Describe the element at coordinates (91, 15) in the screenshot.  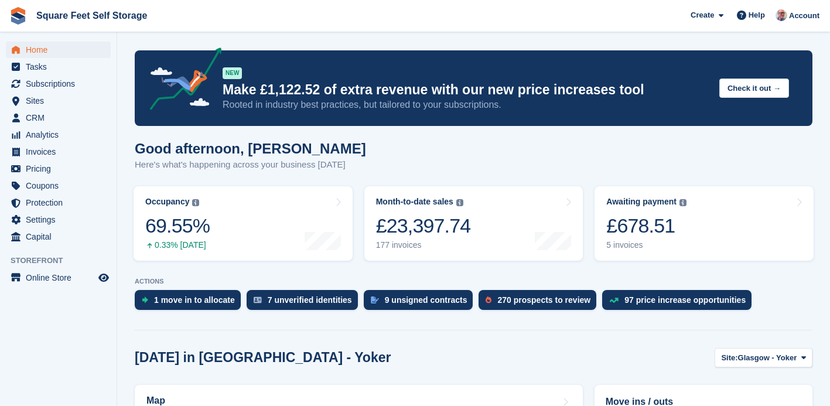
I see `a: Square Feet Self Storage` at that location.